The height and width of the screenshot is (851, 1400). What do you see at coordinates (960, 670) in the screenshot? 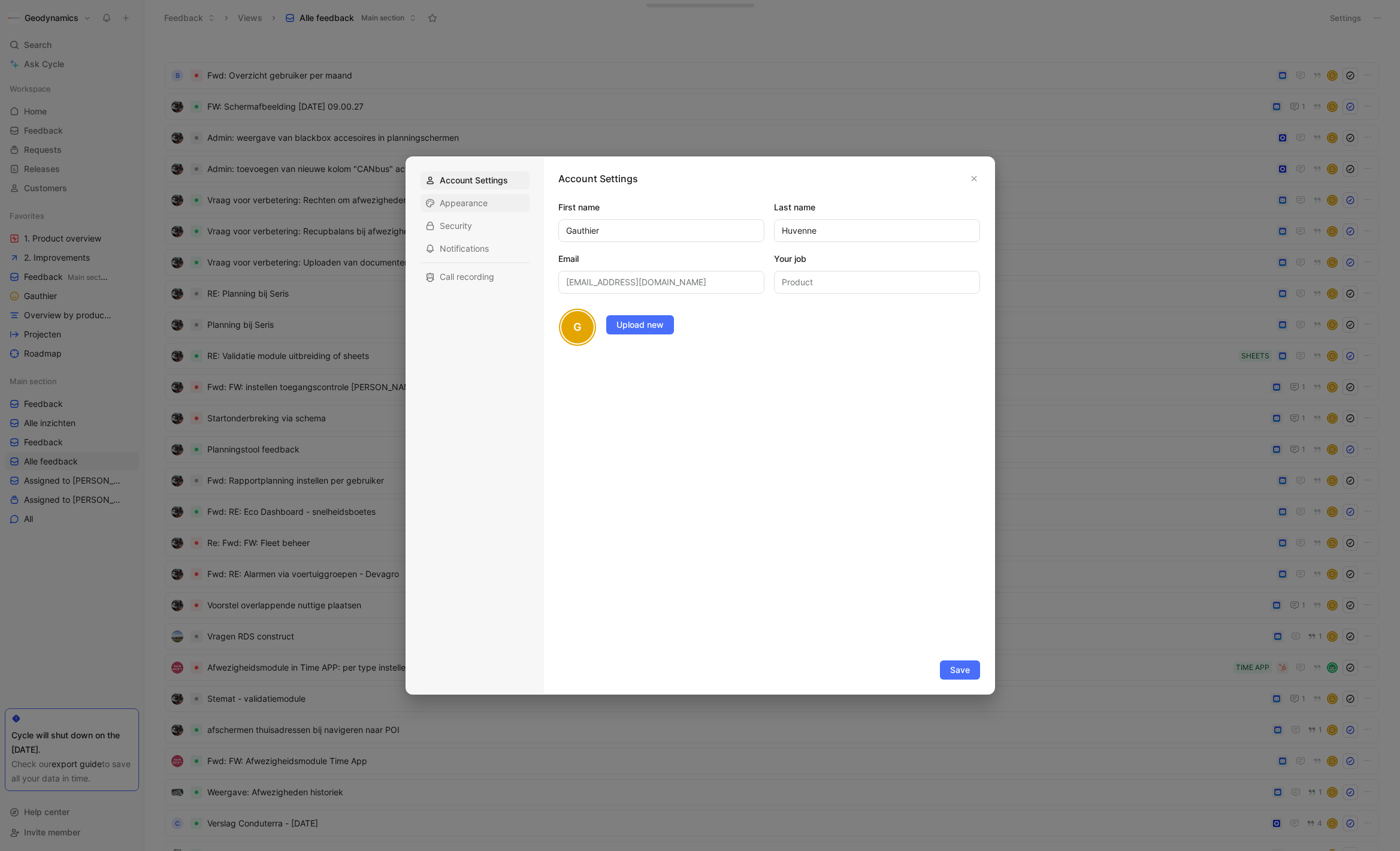
I see `span: Save` at bounding box center [960, 670].